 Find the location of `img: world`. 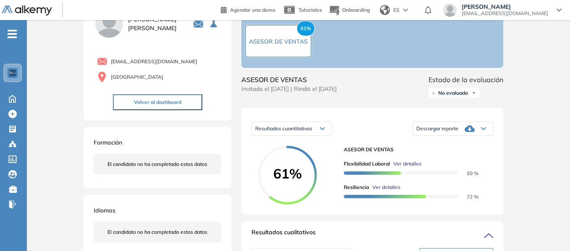

img: world is located at coordinates (385, 10).